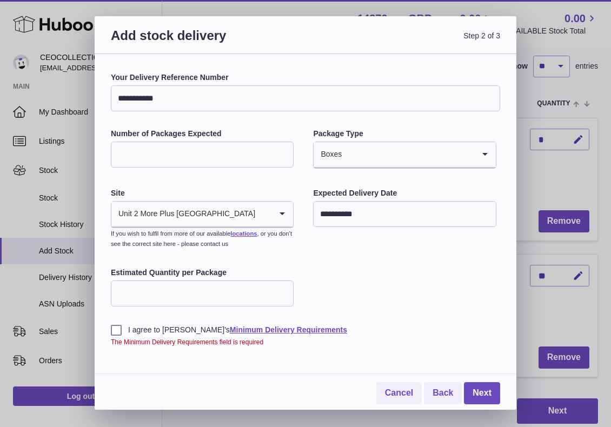  Describe the element at coordinates (404, 193) in the screenshot. I see `label: Expected Delivery Date` at that location.